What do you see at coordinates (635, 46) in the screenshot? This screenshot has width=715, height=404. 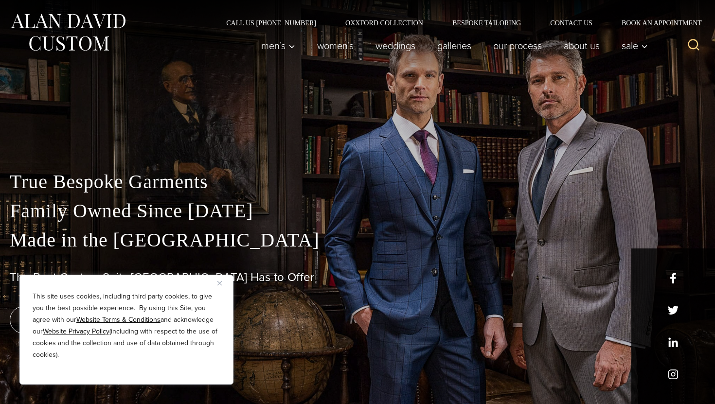 I see `span: Sale` at bounding box center [635, 46].